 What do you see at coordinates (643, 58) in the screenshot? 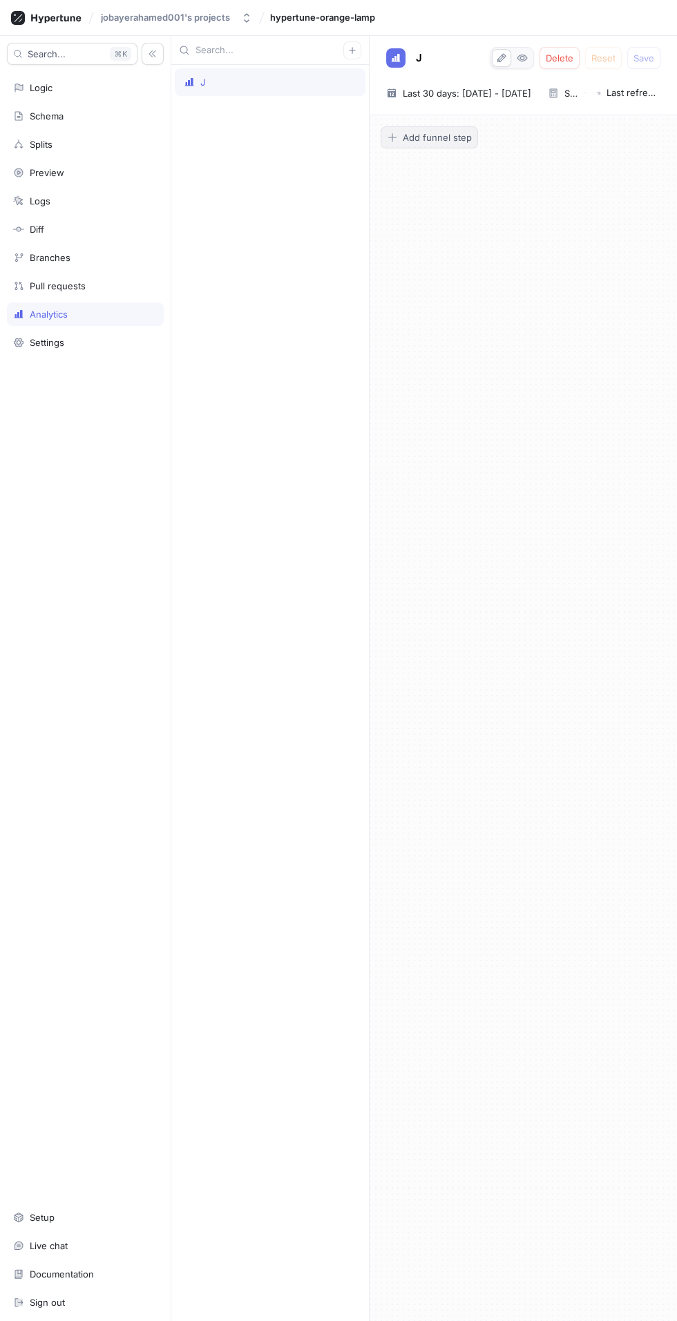
I see `button: Save` at bounding box center [643, 58].